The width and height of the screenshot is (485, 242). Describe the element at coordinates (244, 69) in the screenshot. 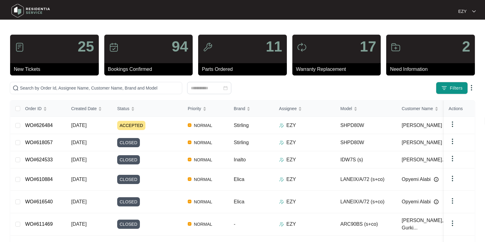

I see `p: Parts Ordered` at that location.